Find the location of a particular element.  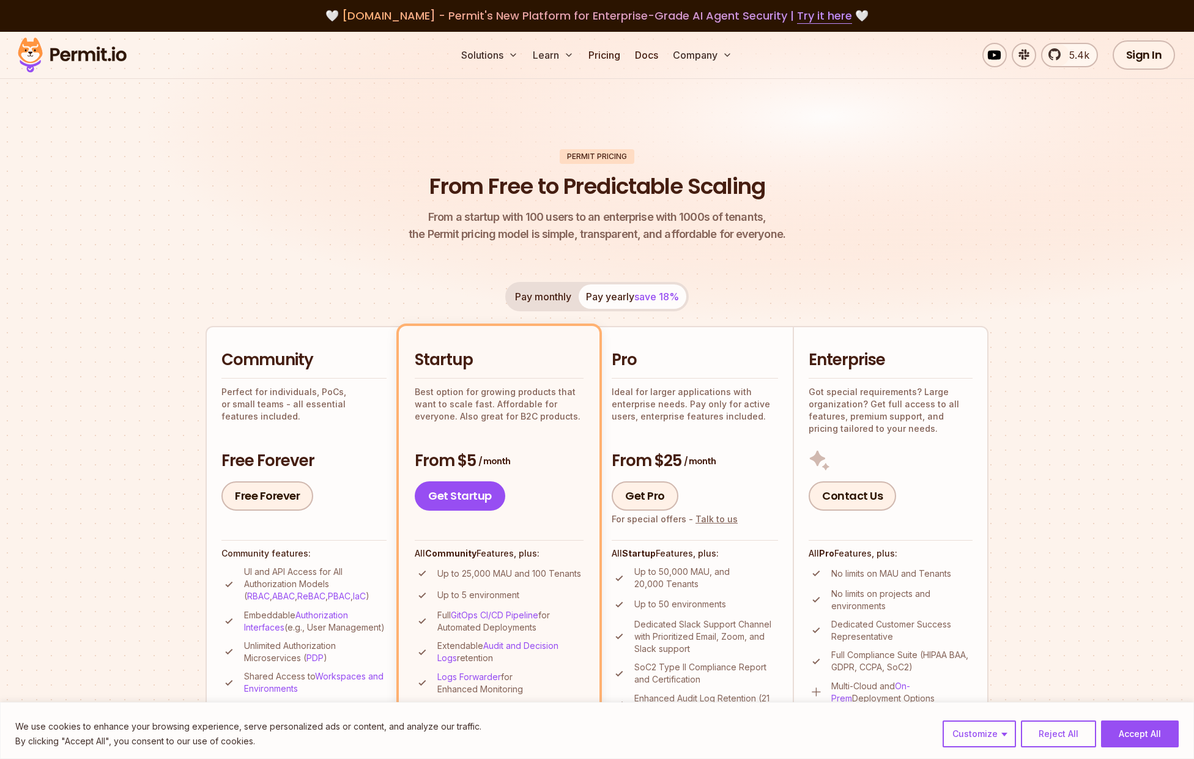

p: Shared Access to is located at coordinates (315, 683).